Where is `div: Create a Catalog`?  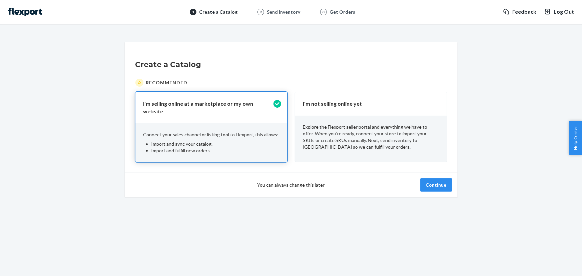
div: Create a Catalog is located at coordinates (218, 12).